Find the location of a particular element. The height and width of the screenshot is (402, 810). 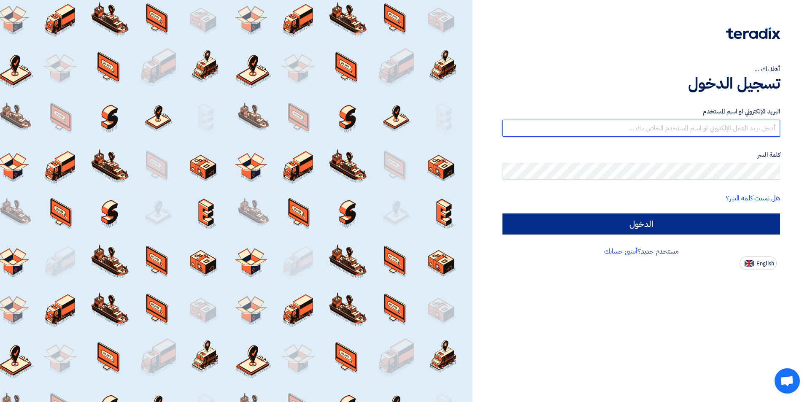

div: Open chat is located at coordinates (787, 381).